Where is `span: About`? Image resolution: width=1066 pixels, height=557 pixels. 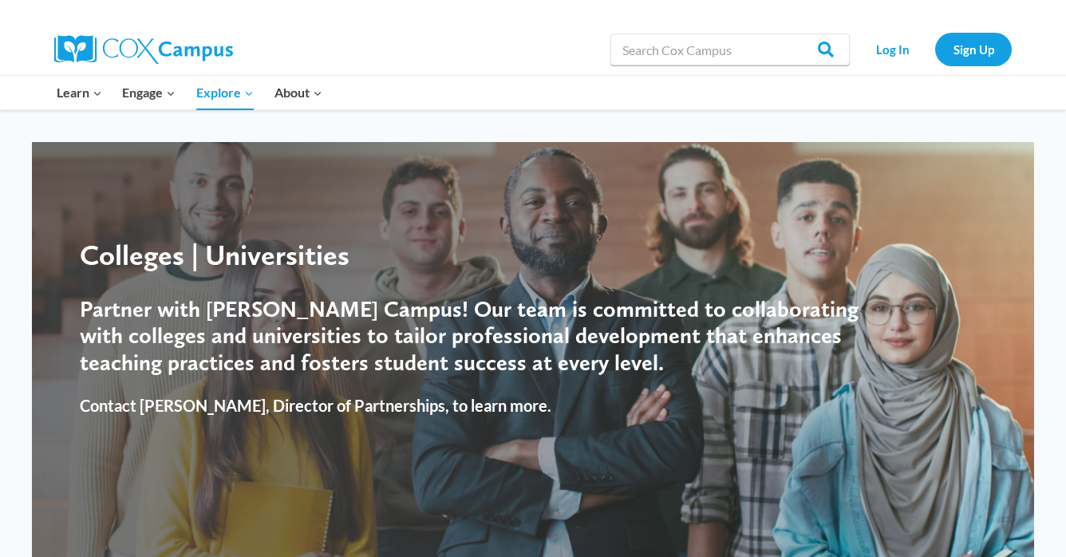 span: About is located at coordinates (298, 93).